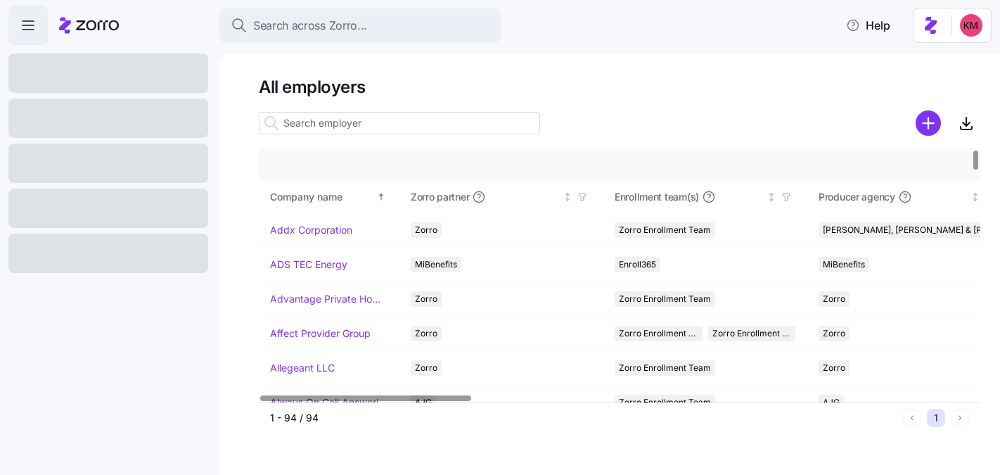 This screenshot has height=475, width=1000. I want to click on span: Zorro partner, so click(439, 197).